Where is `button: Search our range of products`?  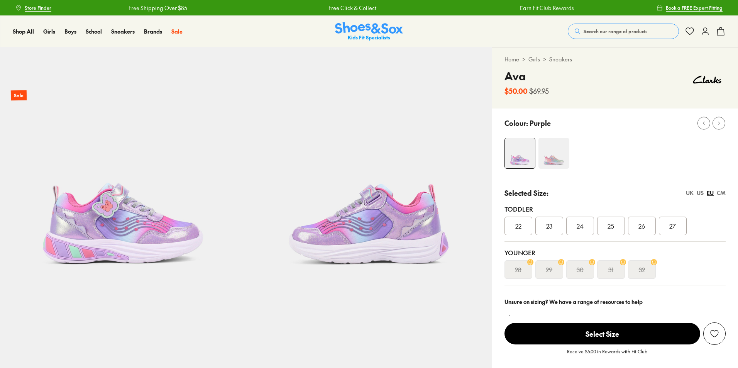 button: Search our range of products is located at coordinates (623, 31).